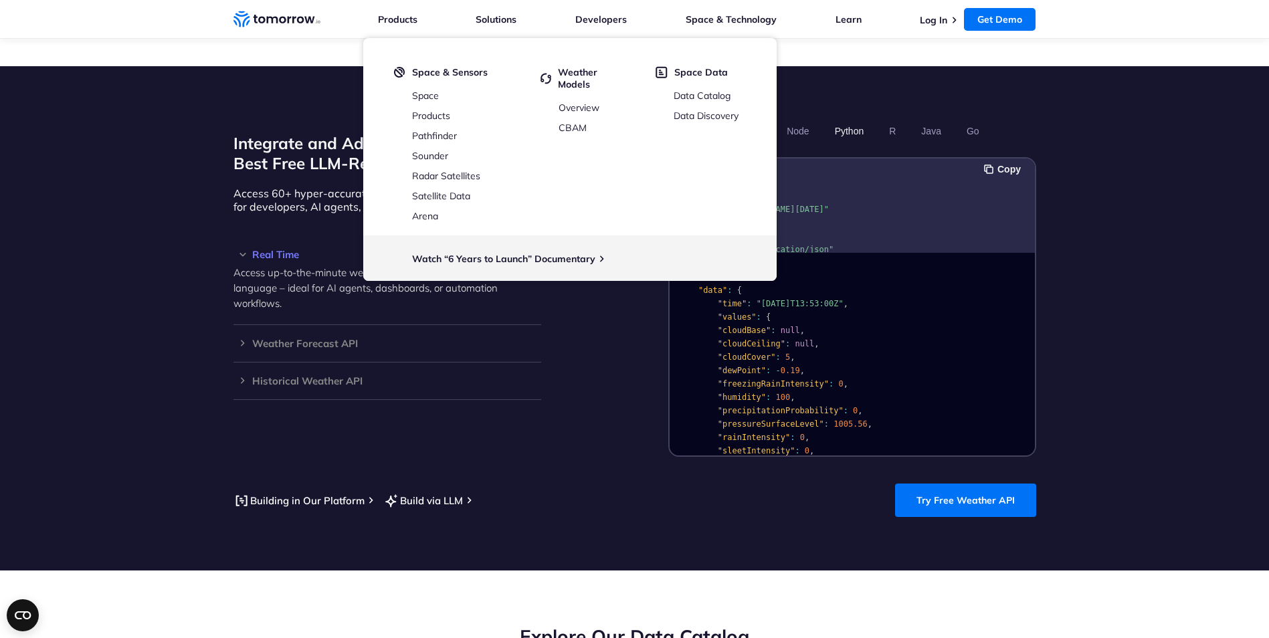  I want to click on button: Python, so click(849, 131).